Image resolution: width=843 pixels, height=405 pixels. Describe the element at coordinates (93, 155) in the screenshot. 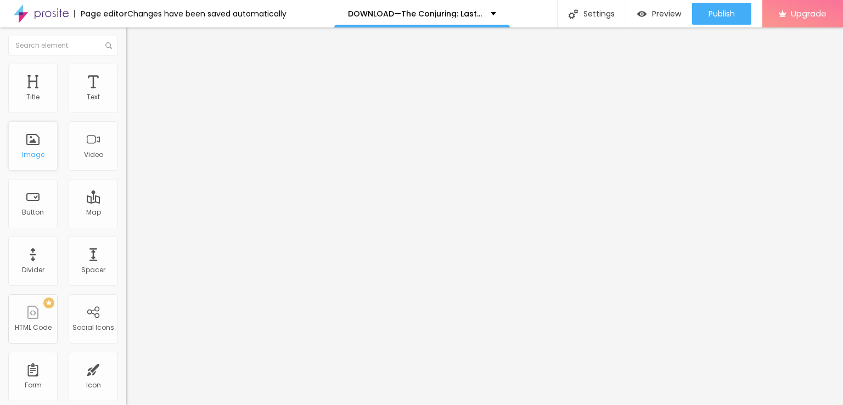

I see `div: Video` at that location.